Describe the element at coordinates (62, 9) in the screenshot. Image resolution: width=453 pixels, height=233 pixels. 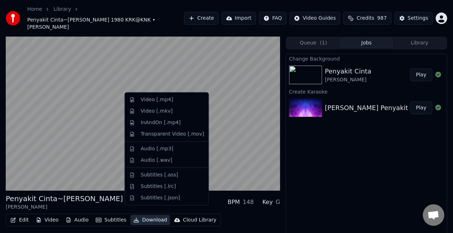
I see `a: Library` at that location.